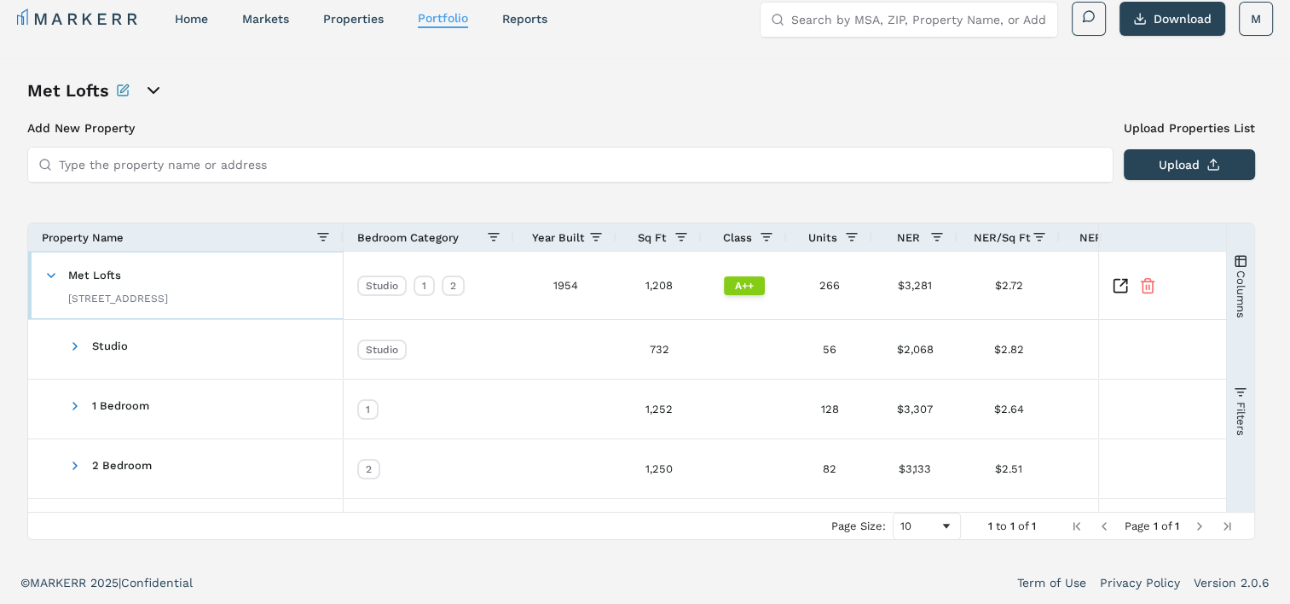  I want to click on span: Columns, so click(1240, 293).